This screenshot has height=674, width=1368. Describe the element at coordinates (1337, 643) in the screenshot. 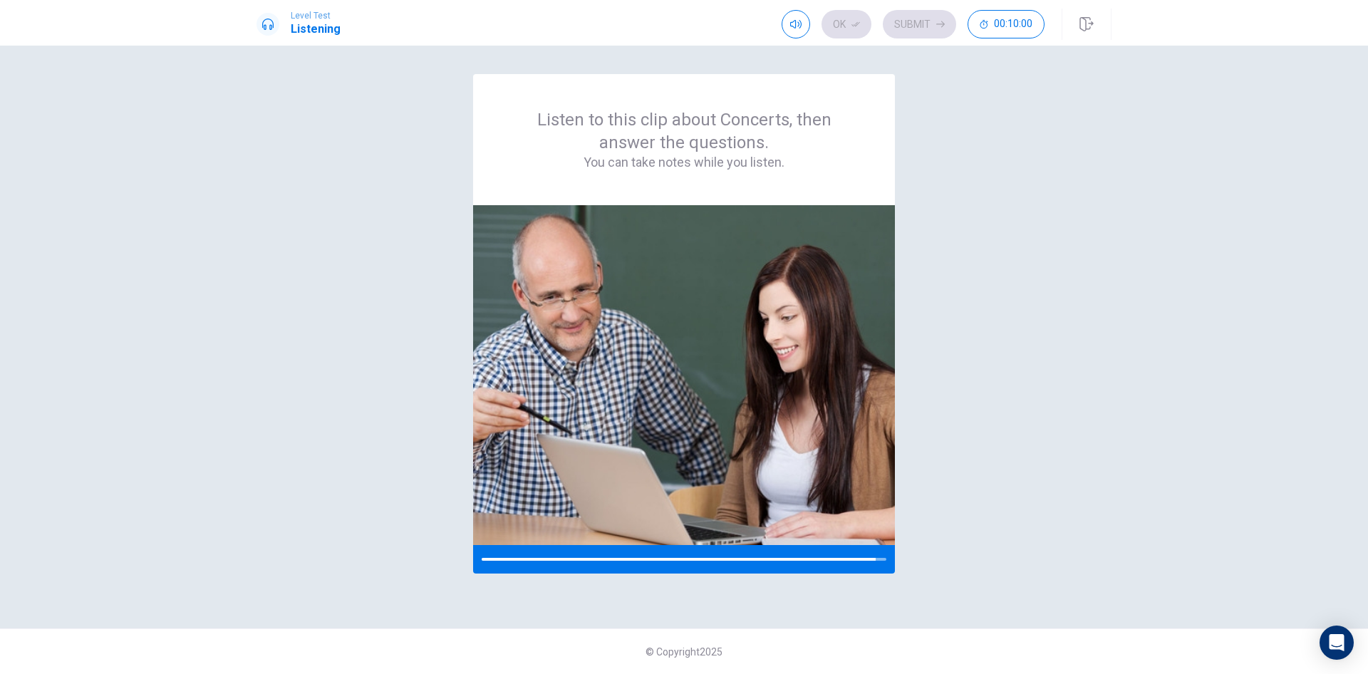

I see `div: Open Intercom Messenger` at that location.